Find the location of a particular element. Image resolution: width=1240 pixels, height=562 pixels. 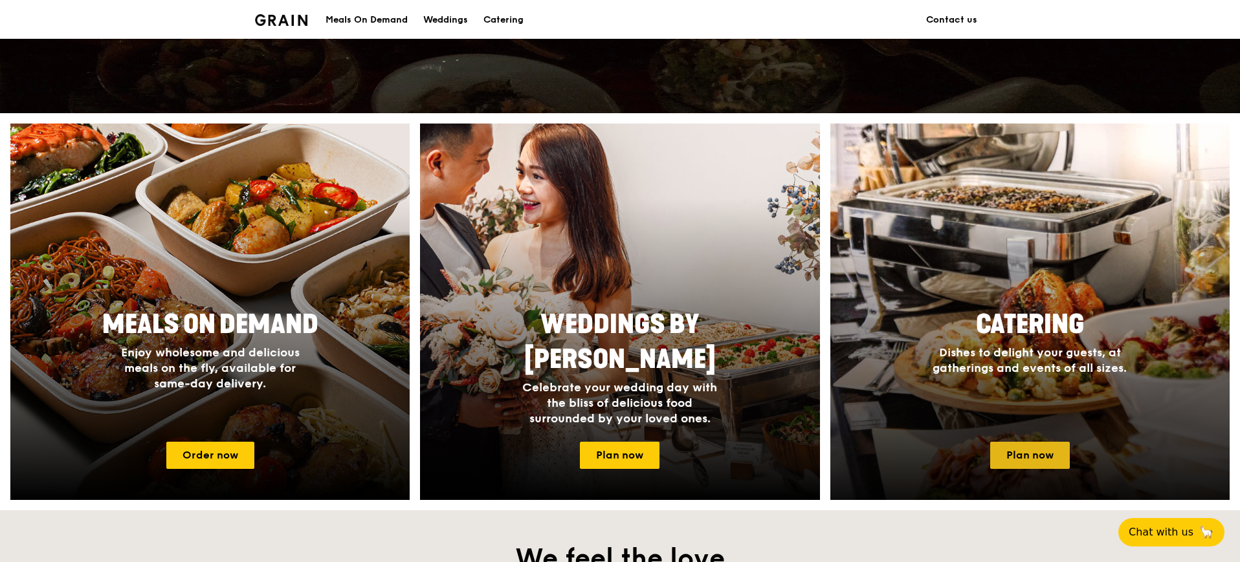

a: Order now is located at coordinates (210, 455).